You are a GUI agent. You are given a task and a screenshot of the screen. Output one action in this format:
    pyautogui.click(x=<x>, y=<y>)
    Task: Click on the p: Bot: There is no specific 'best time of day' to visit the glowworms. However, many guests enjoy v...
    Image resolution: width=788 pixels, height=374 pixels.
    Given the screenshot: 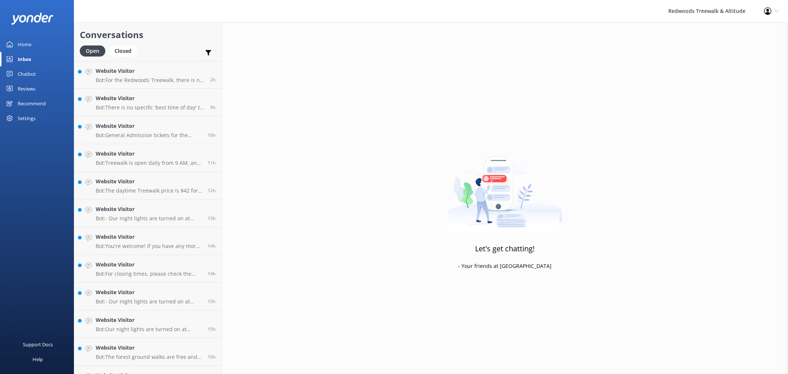 What is the action you would take?
    pyautogui.click(x=150, y=107)
    